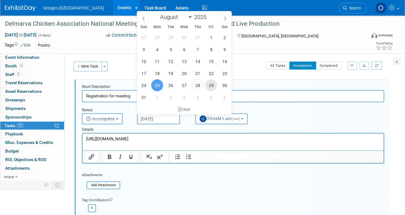  I want to click on span: Booth not reserved yet, so click(21, 66).